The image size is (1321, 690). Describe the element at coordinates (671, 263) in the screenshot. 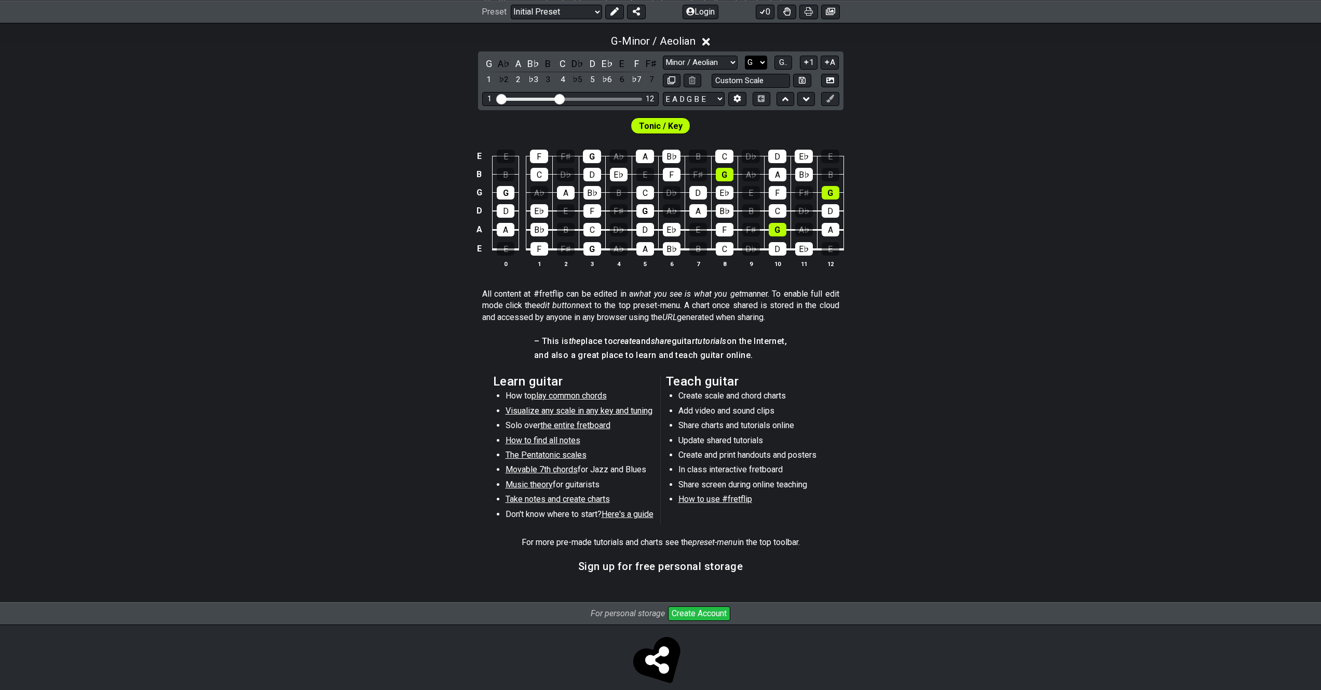

I see `th: 6` at that location.